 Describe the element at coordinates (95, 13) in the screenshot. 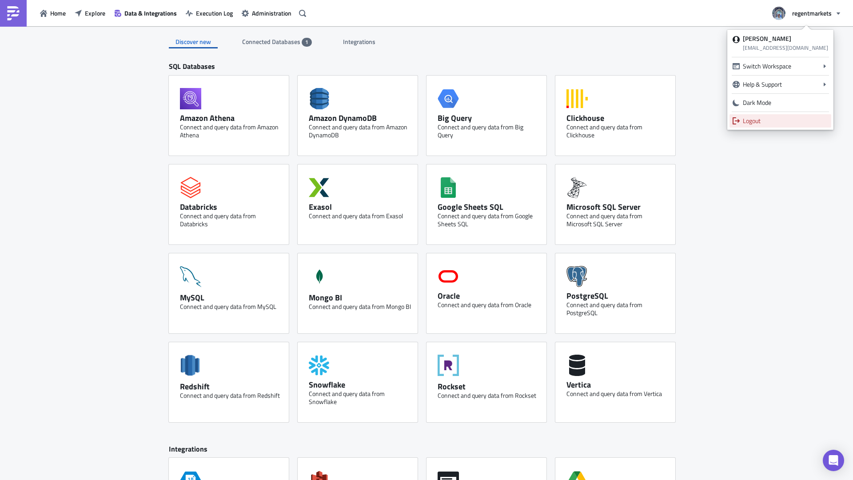

I see `span: Explore` at that location.